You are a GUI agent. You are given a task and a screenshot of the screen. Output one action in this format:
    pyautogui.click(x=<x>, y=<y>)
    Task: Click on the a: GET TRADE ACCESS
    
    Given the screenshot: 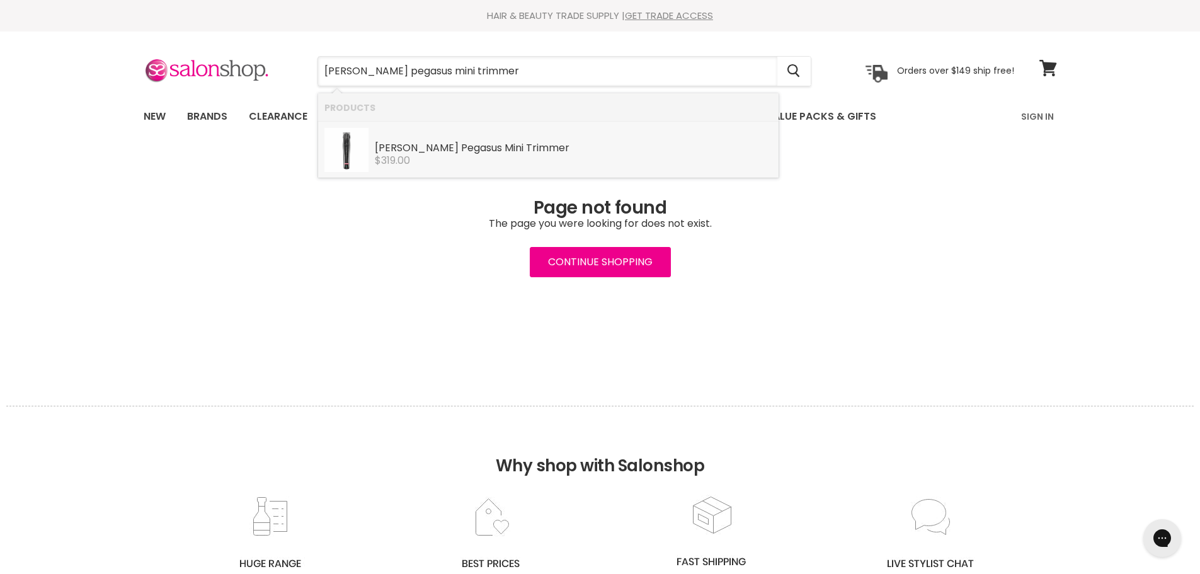 What is the action you would take?
    pyautogui.click(x=669, y=15)
    